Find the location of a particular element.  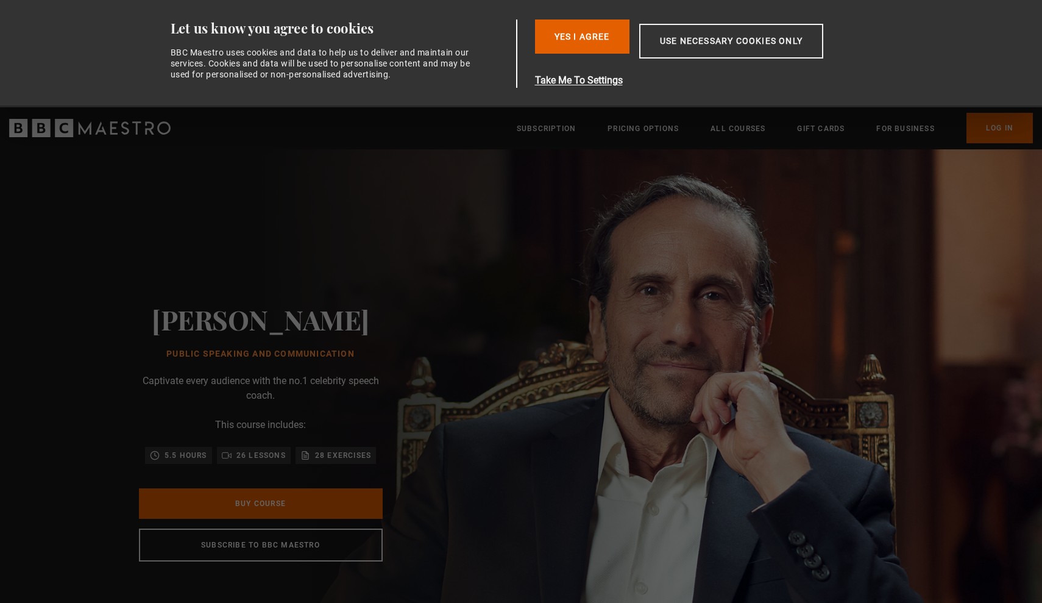

p: This course includes: is located at coordinates (260, 425).